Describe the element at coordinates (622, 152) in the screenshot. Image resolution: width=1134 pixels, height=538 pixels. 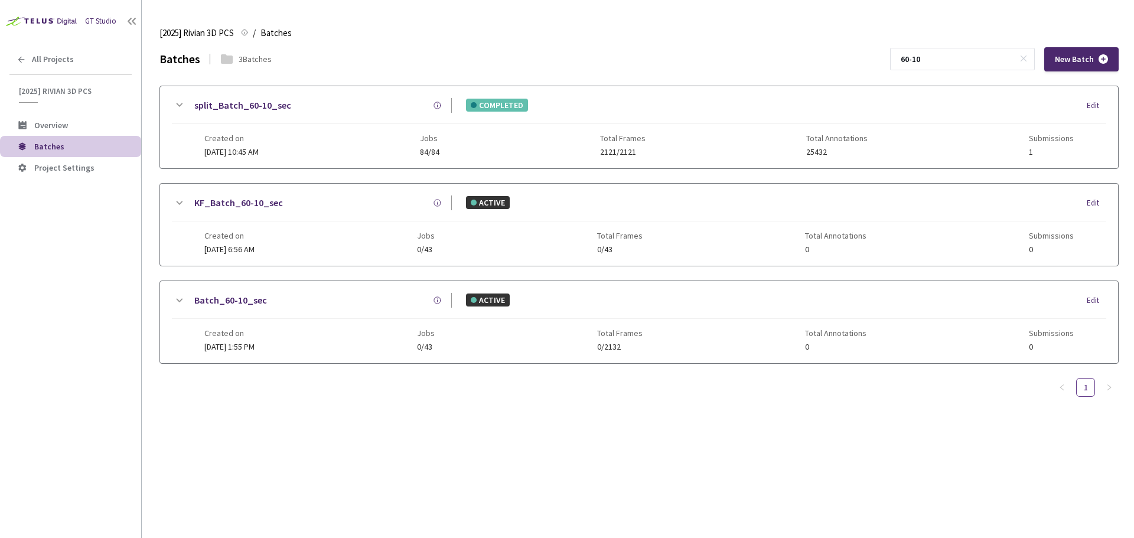
I see `span: 2121/2121` at that location.